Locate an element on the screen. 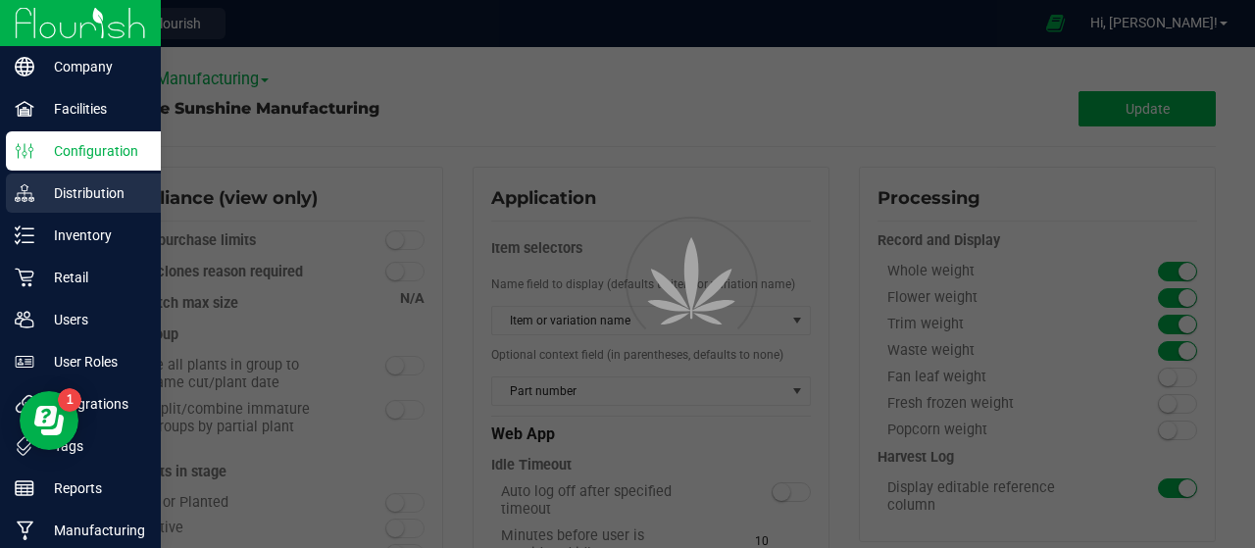  inline-svg: Company is located at coordinates (25, 67).